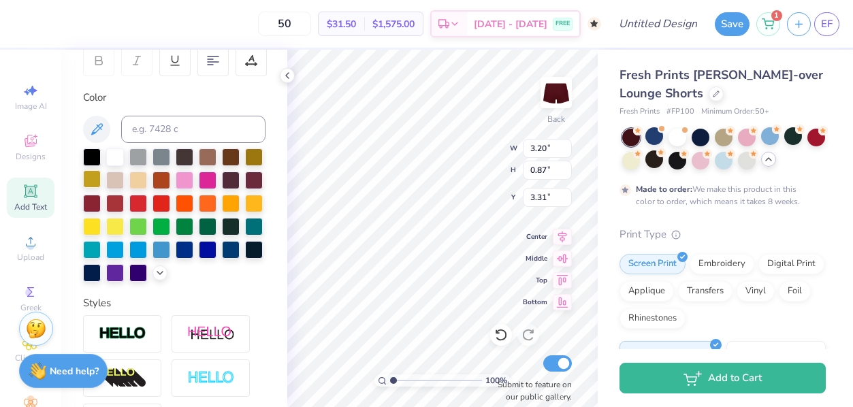  Describe the element at coordinates (657, 24) in the screenshot. I see `input: Untitled Design` at that location.